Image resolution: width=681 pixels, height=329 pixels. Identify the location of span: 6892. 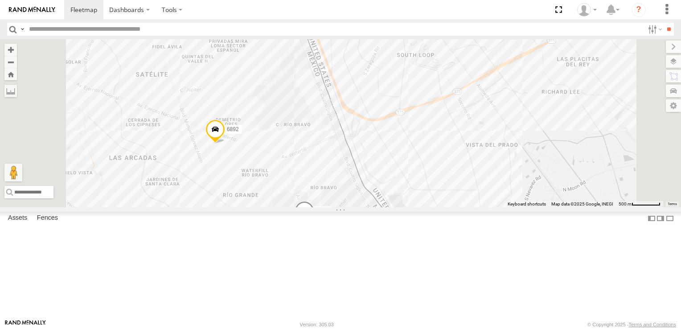
(232, 129).